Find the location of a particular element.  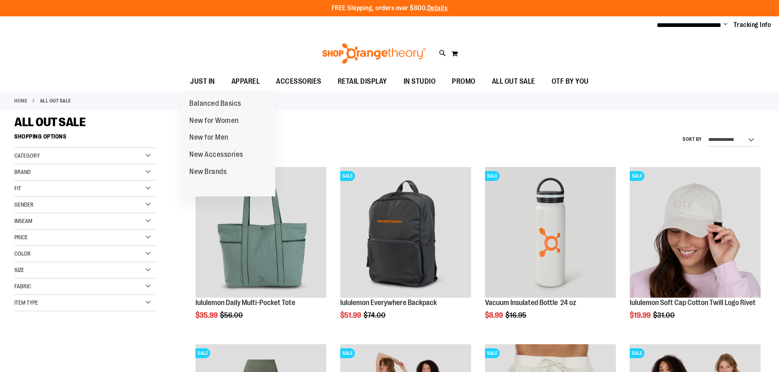

img: lululemon Daily Multi-Pocket Tote is located at coordinates (261, 233).